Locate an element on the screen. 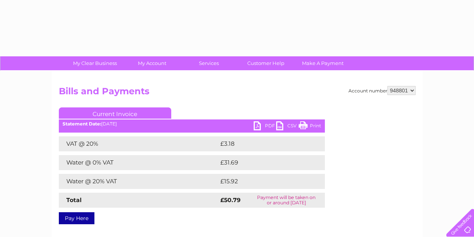 The height and width of the screenshot is (237, 474). a: PDF is located at coordinates (265, 126).